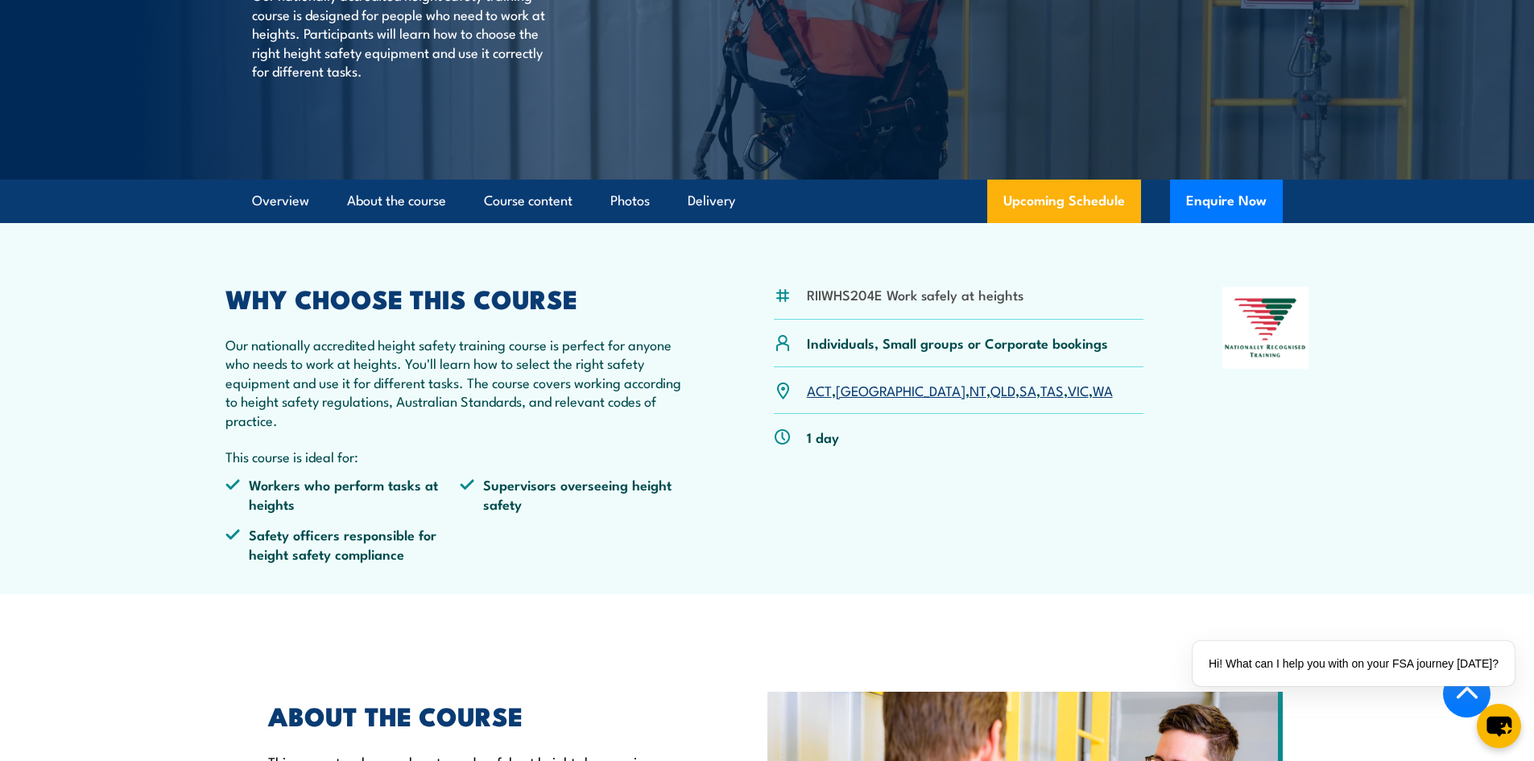  I want to click on a: Upcoming Schedule, so click(1064, 201).